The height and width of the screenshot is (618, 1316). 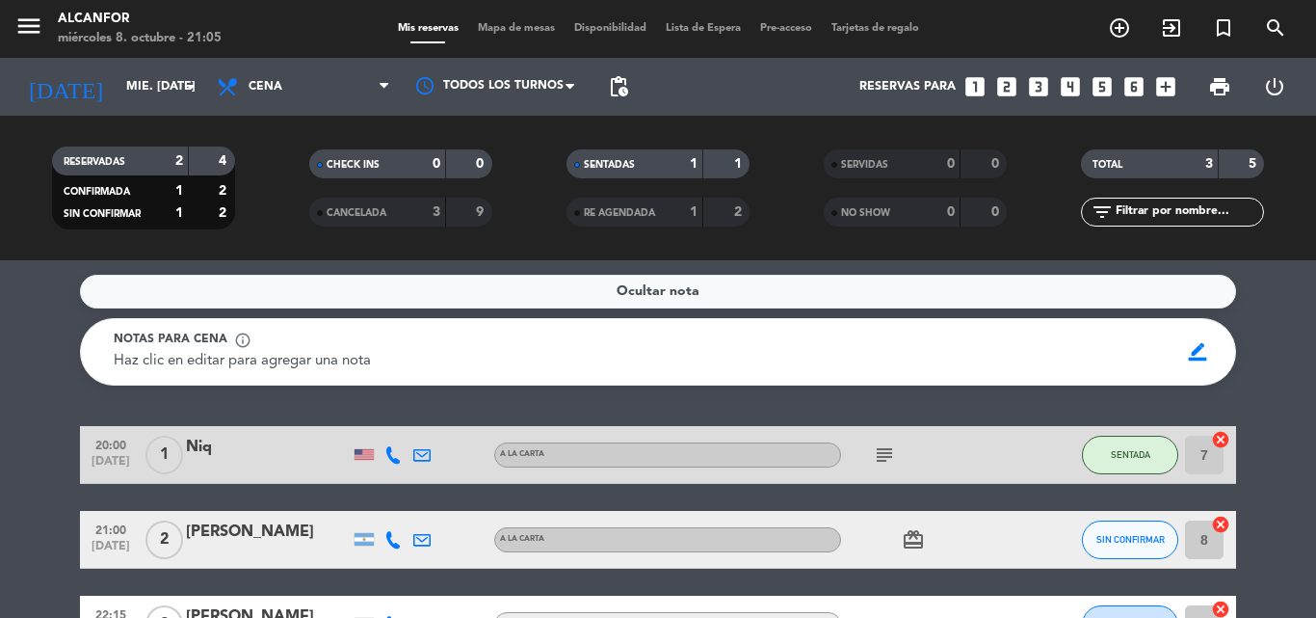 I want to click on strong: 9, so click(x=482, y=212).